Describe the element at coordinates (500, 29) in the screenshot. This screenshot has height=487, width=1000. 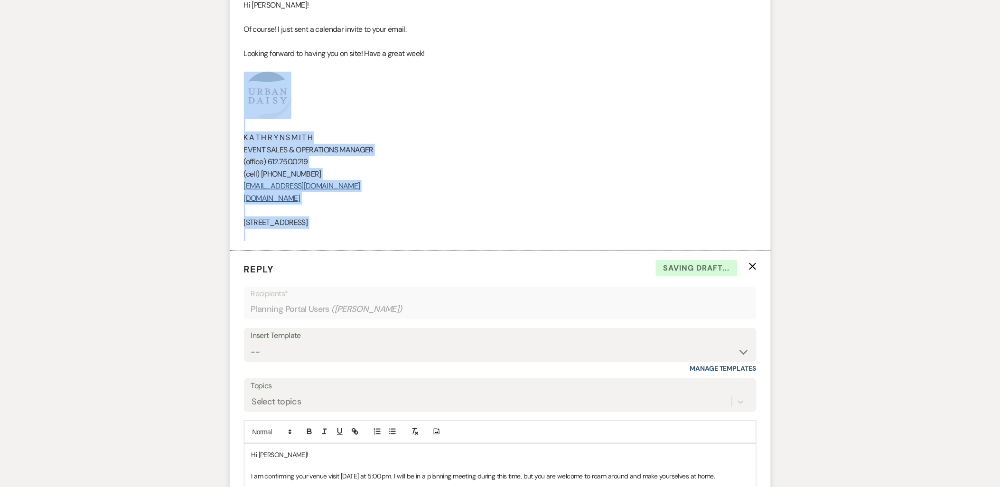
I see `p: Of course! I just sent a calendar invite to your email.` at that location.